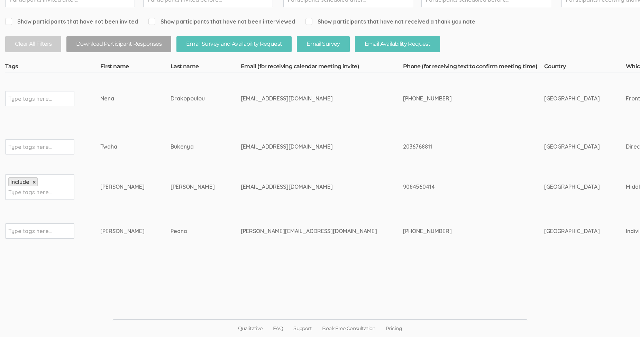  Describe the element at coordinates (53, 67) in the screenshot. I see `th: Tags` at that location.